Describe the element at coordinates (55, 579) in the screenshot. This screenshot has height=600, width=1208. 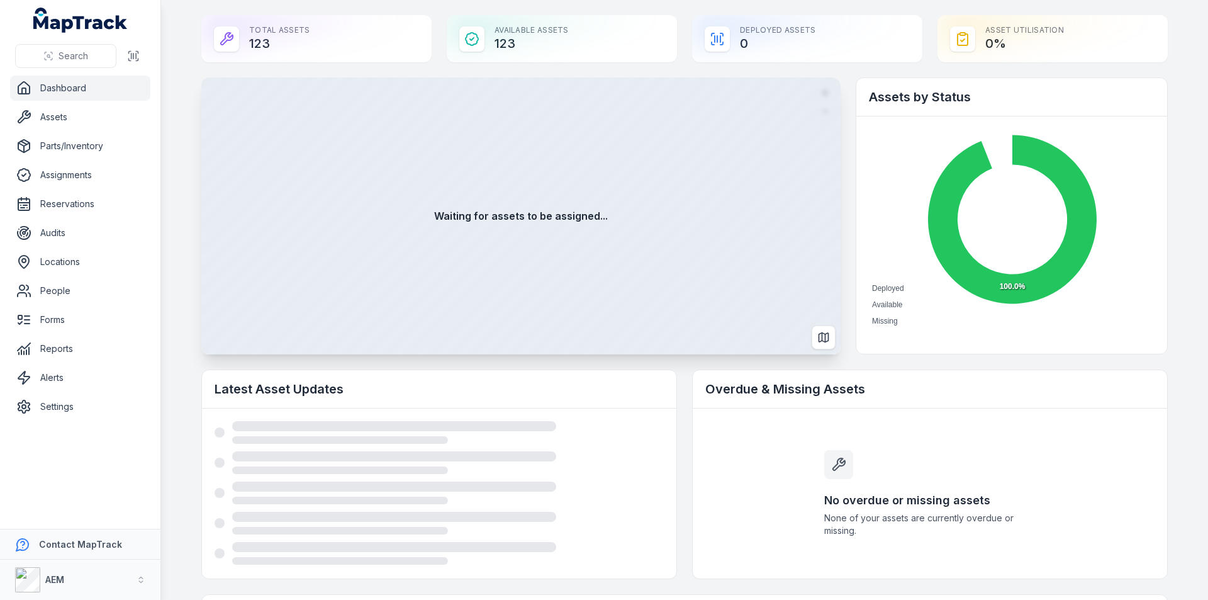
I see `strong: AEM` at that location.